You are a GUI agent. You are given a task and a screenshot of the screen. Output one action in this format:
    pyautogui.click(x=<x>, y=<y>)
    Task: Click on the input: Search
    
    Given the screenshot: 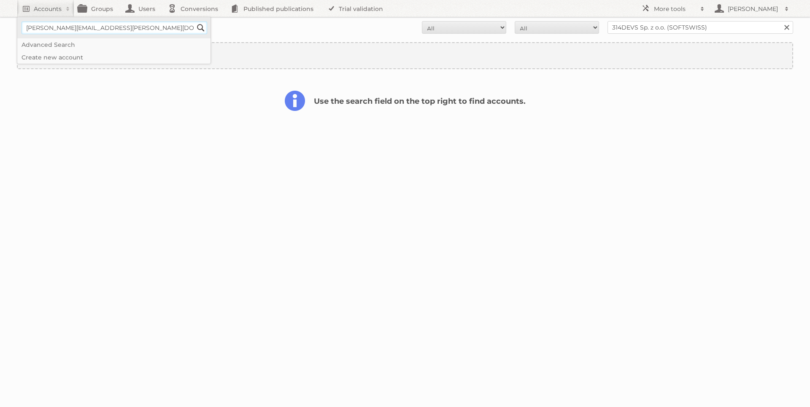 What is the action you would take?
    pyautogui.click(x=201, y=28)
    